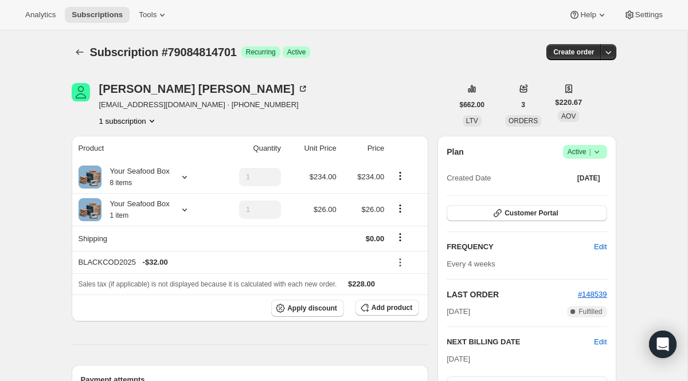  Describe the element at coordinates (40, 15) in the screenshot. I see `span: Analytics` at that location.